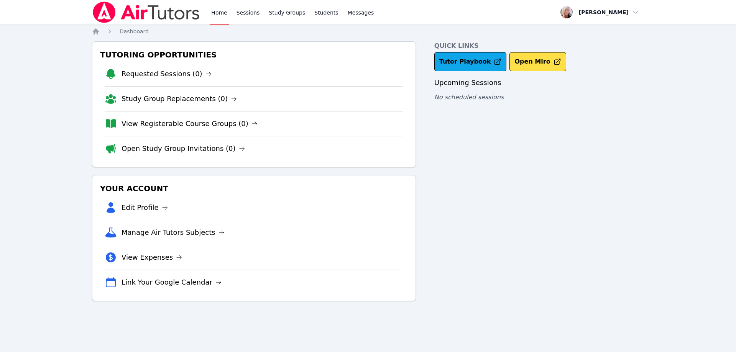 The height and width of the screenshot is (352, 736). What do you see at coordinates (183, 149) in the screenshot?
I see `a: Open Study Group Invitations (0)` at bounding box center [183, 149].